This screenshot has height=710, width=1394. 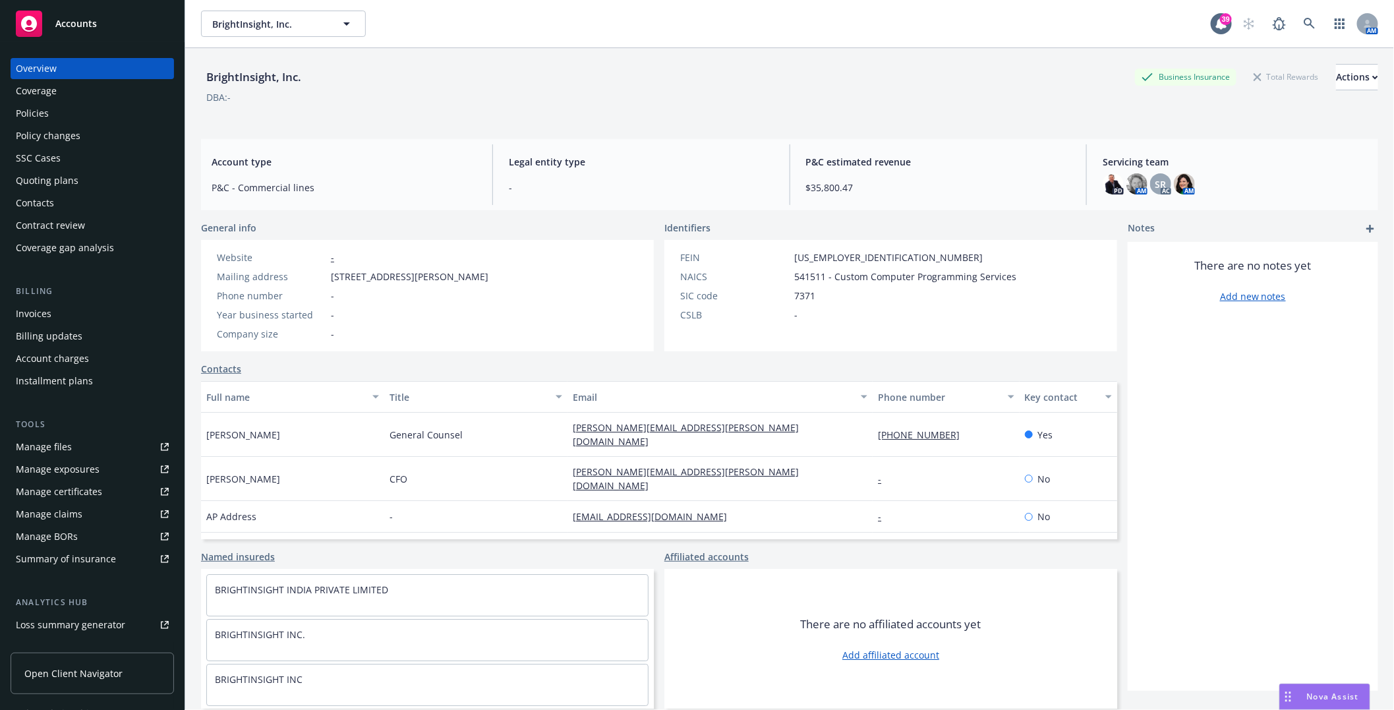 What do you see at coordinates (65, 248) in the screenshot?
I see `div: Coverage gap analysis` at bounding box center [65, 248].